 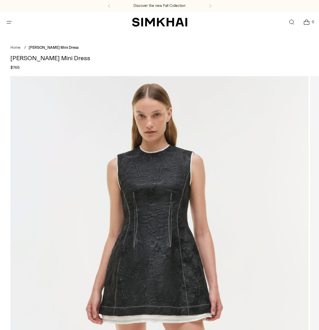 What do you see at coordinates (292, 22) in the screenshot?
I see `a: Open search modal` at bounding box center [292, 22].